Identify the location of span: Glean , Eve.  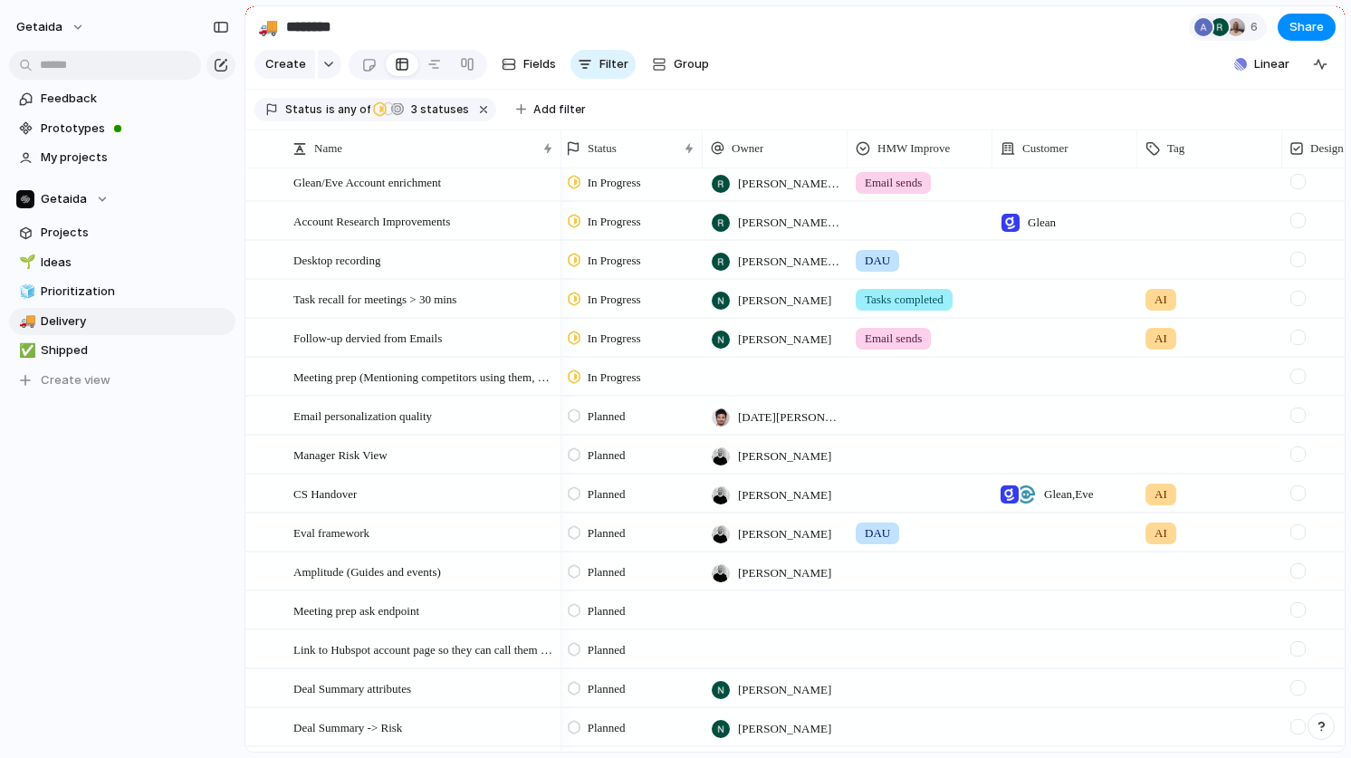
(1068, 494).